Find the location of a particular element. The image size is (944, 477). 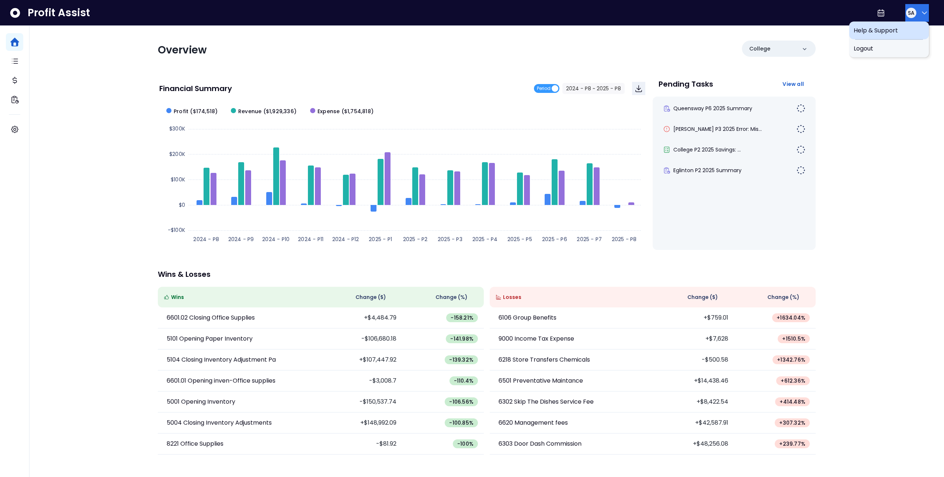

p: 5004 Closing Inventory Adjustments is located at coordinates (219, 423).